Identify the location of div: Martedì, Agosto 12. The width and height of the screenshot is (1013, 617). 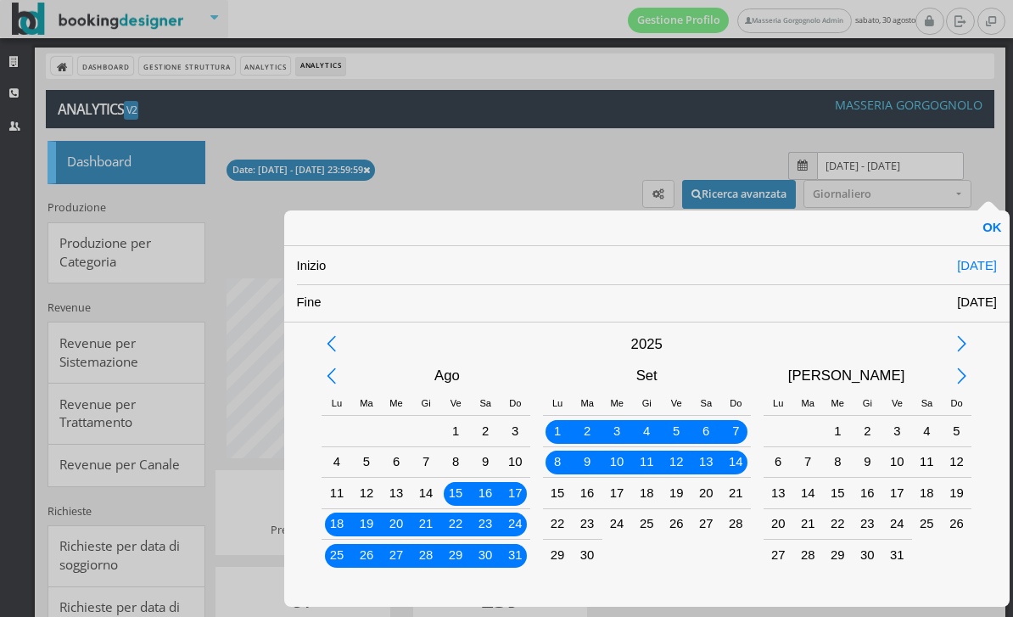
(366, 492).